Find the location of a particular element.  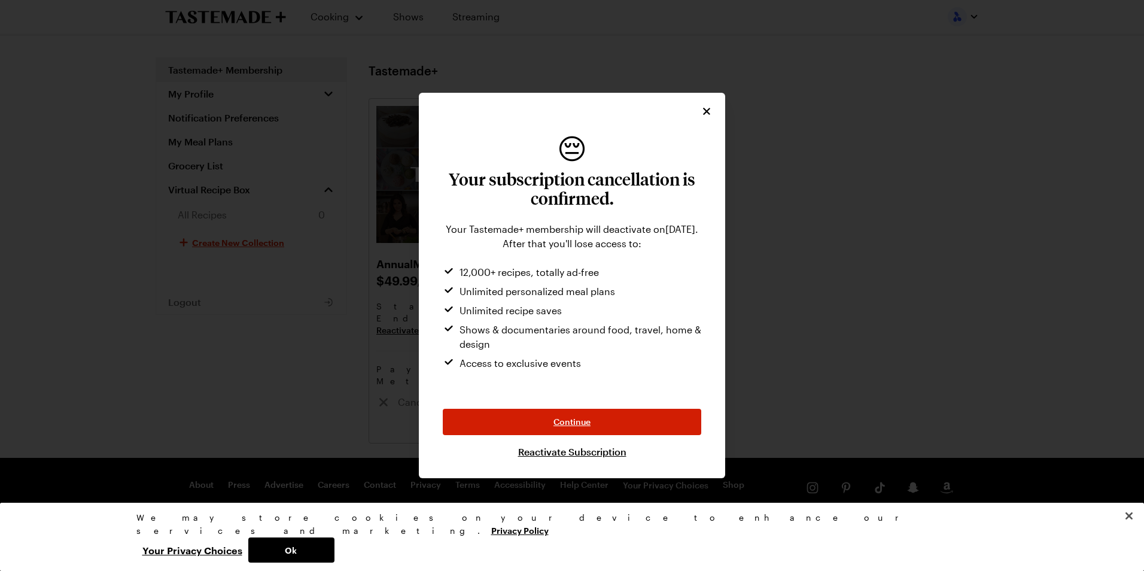

span: Access to exclusive events is located at coordinates (520, 363).